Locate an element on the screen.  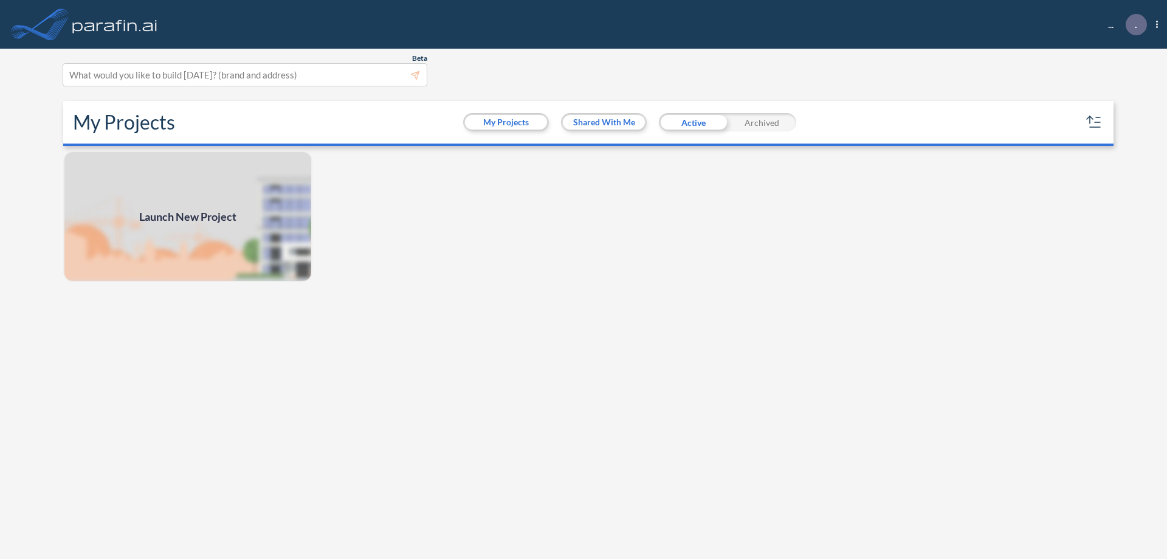
button: My Projects is located at coordinates (506, 122).